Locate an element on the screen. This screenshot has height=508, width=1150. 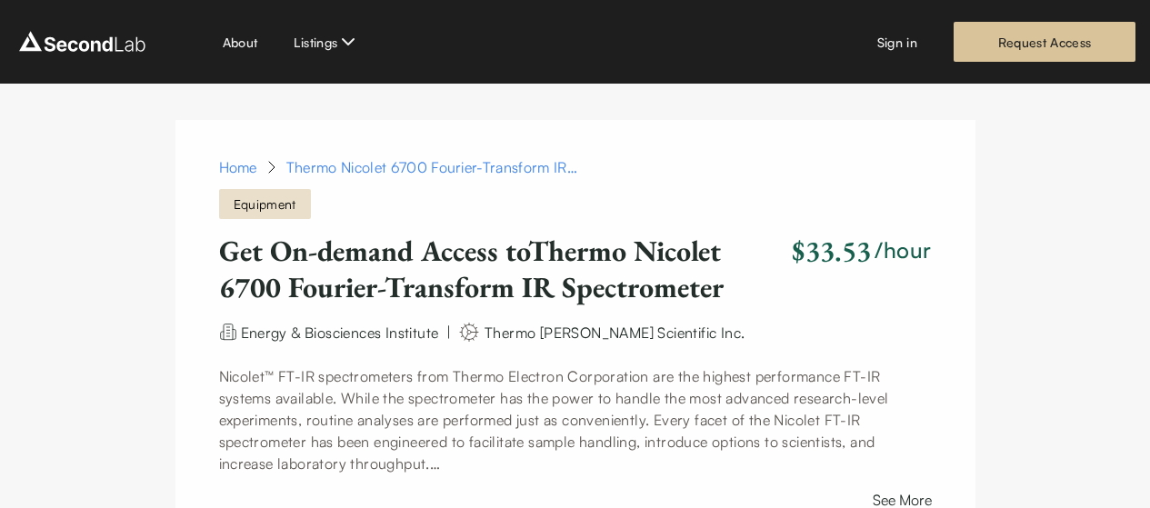
p: Nicolet™ FT-IR spectrometers from Thermo Electron Corporation are the highest performance FT-IR s... is located at coordinates (575, 420).